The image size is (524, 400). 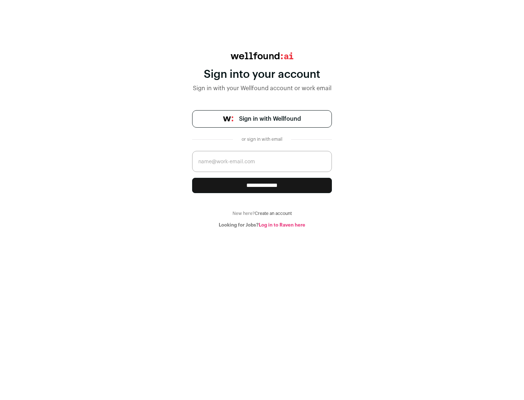 What do you see at coordinates (228, 119) in the screenshot?
I see `img: wellfound-symbol-flush-black-fb3c872781a75f747ccb3a119075da62bfe97bd399995f84a933054e44a575c4.png` at bounding box center [228, 119].